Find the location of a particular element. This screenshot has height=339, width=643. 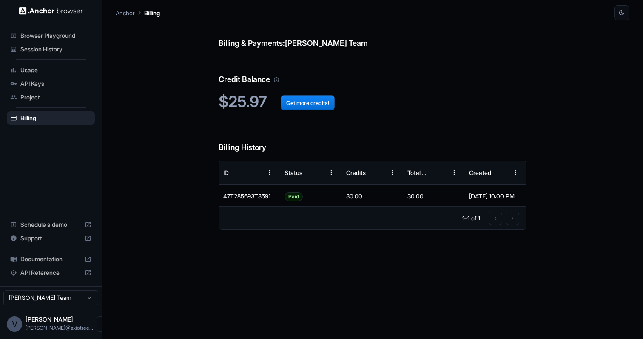

span: Support is located at coordinates (51, 239).